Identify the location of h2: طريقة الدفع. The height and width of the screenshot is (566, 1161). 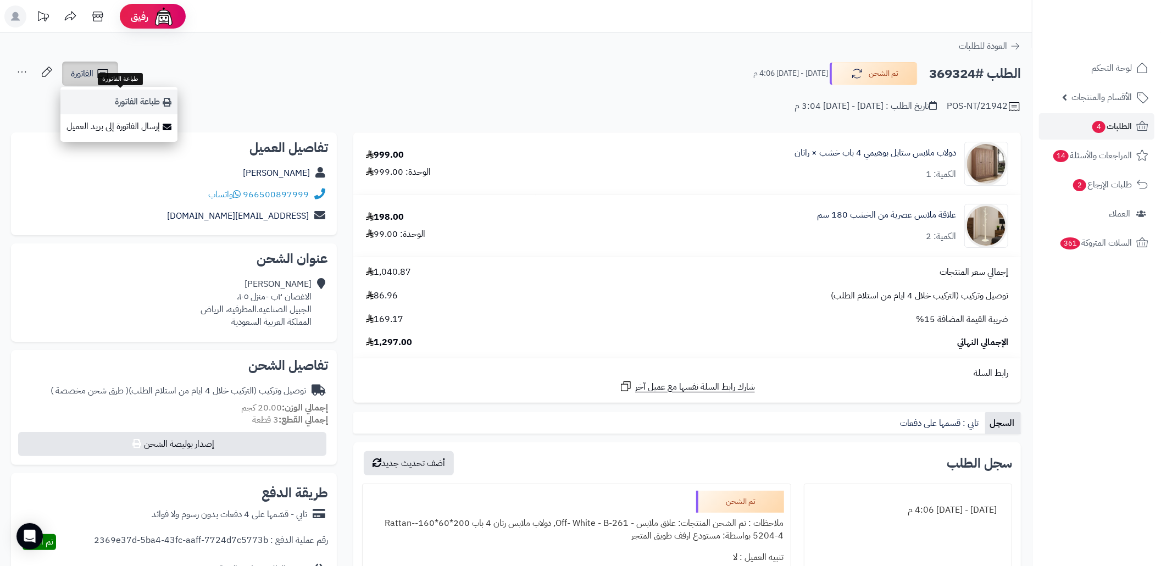
(295, 493).